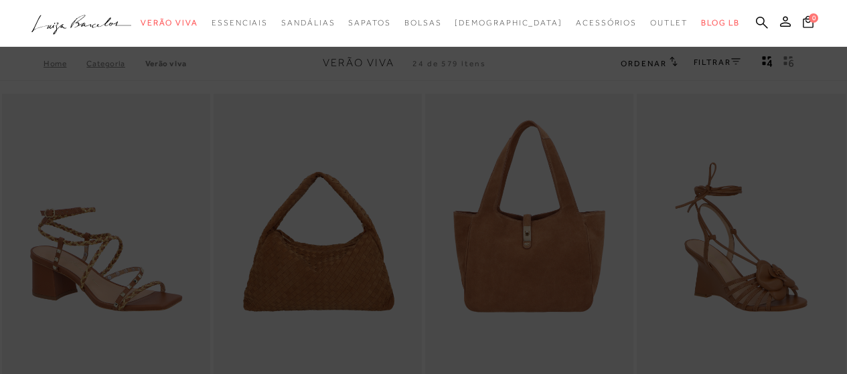 This screenshot has height=374, width=847. I want to click on span: Verão Viva, so click(169, 23).